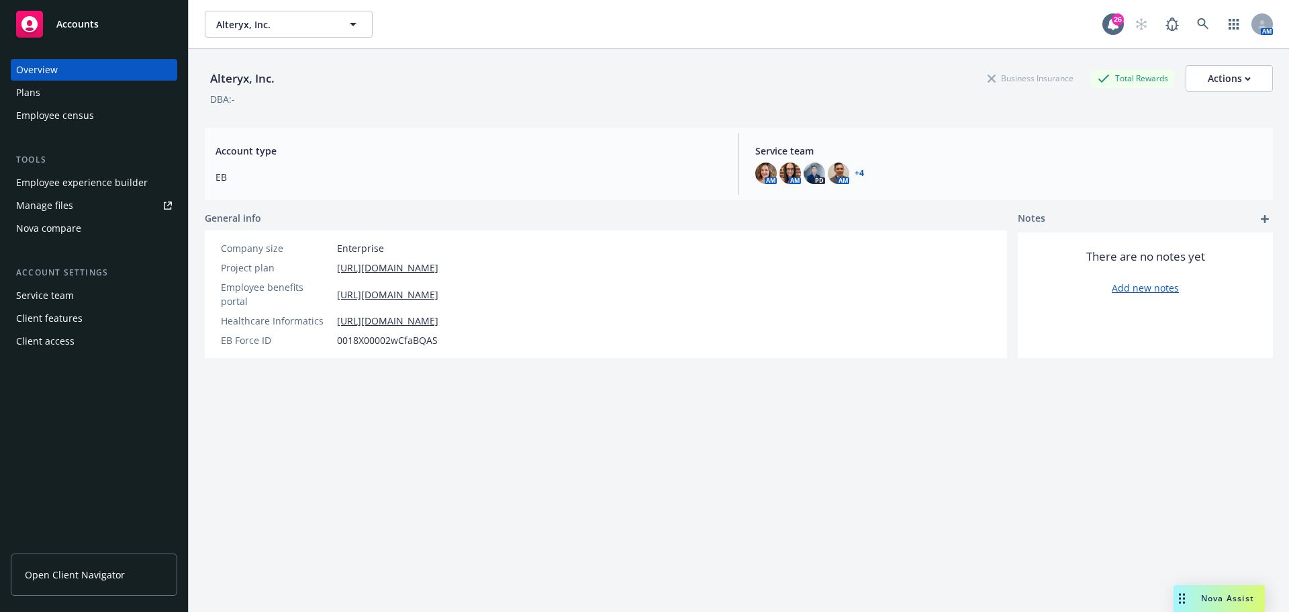 The height and width of the screenshot is (612, 1289). I want to click on span: Account type, so click(469, 150).